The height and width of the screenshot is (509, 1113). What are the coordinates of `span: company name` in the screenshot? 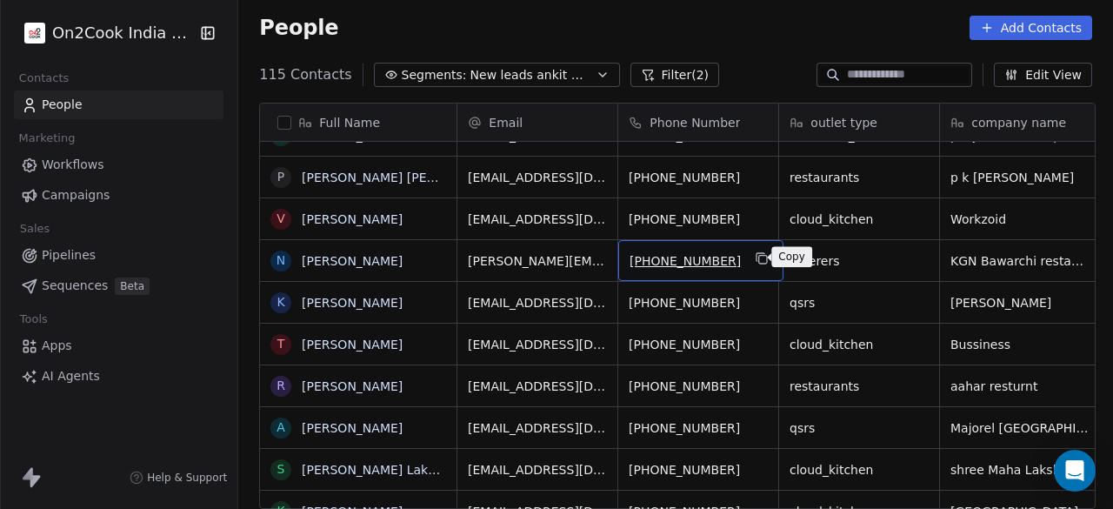 It's located at (1018, 123).